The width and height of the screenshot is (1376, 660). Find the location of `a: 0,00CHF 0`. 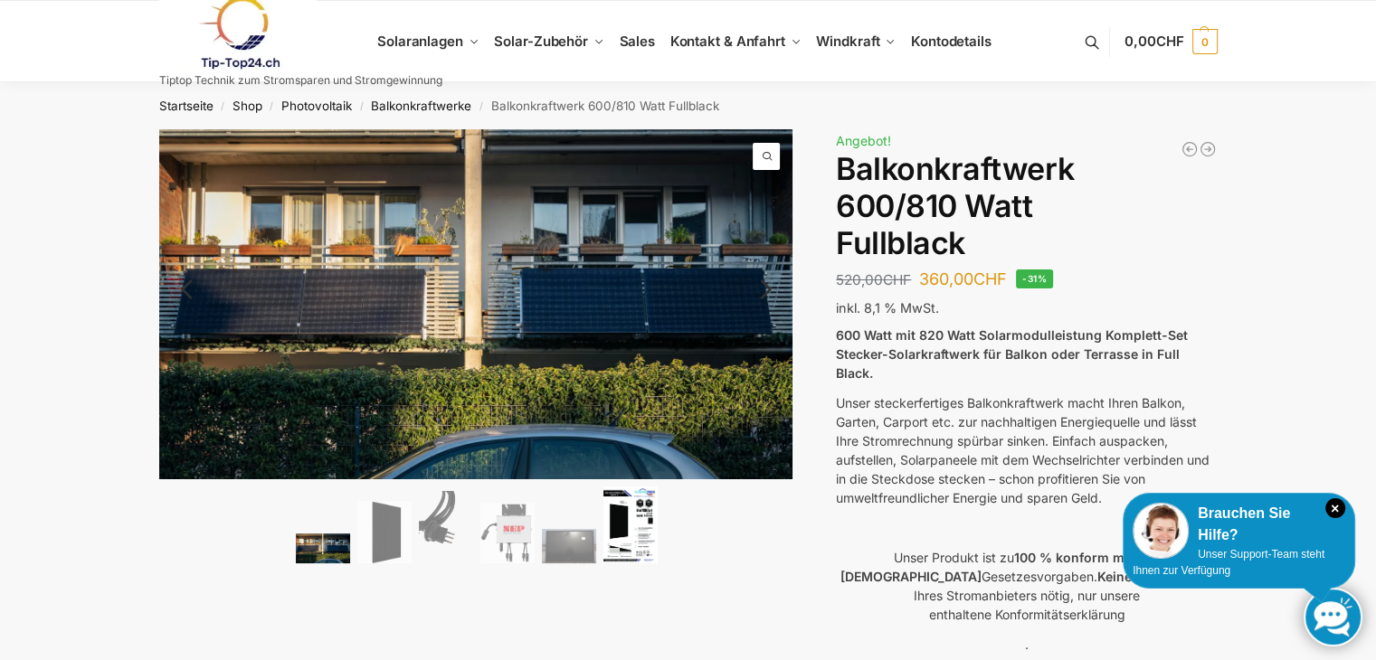

a: 0,00CHF 0 is located at coordinates (1171, 42).